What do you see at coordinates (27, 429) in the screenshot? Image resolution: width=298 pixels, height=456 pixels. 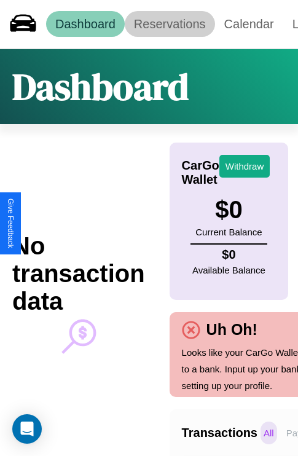 I see `div: Open Intercom Messenger` at bounding box center [27, 429].